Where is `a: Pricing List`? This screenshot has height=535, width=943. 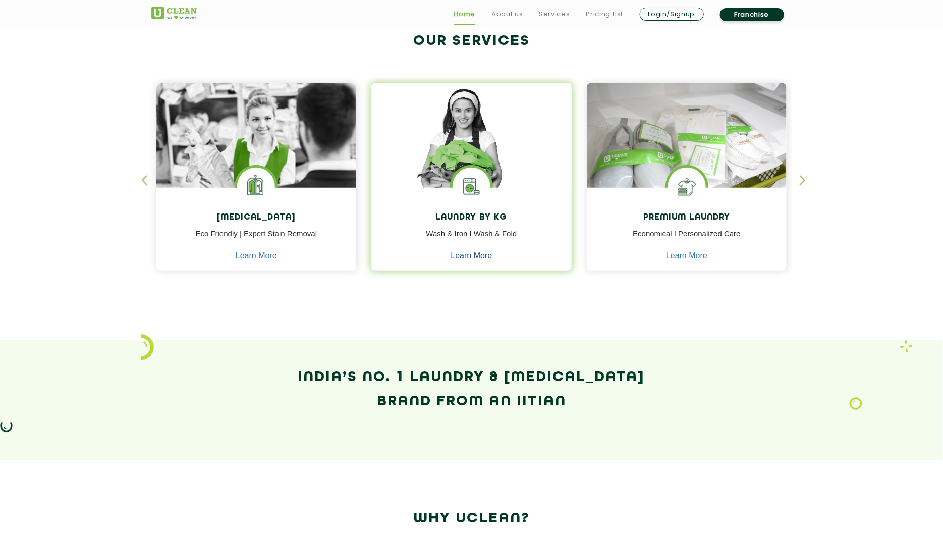
a: Pricing List is located at coordinates (605, 14).